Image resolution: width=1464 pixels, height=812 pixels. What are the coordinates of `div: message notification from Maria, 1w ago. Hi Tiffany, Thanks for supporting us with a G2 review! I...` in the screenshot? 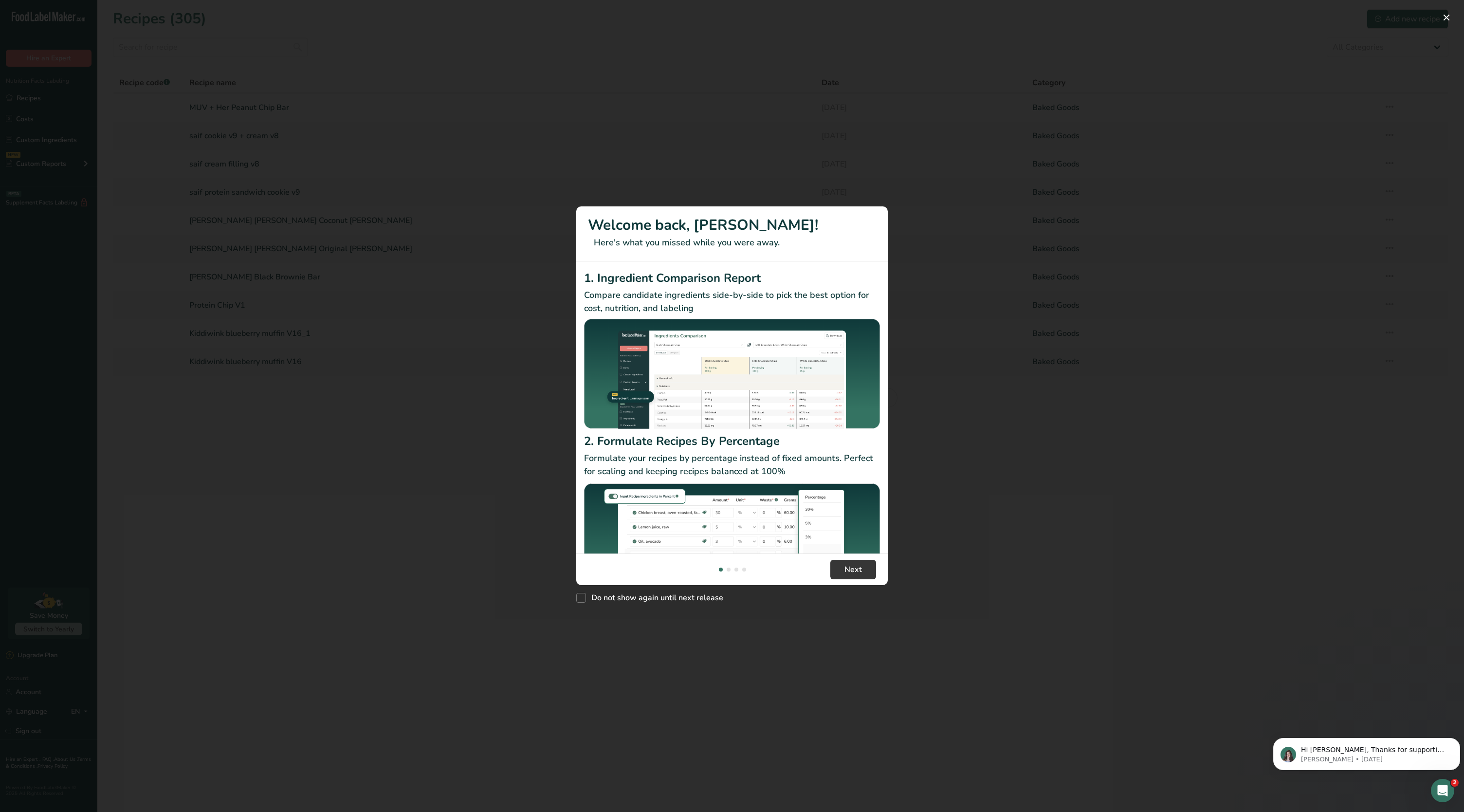 It's located at (97, 37).